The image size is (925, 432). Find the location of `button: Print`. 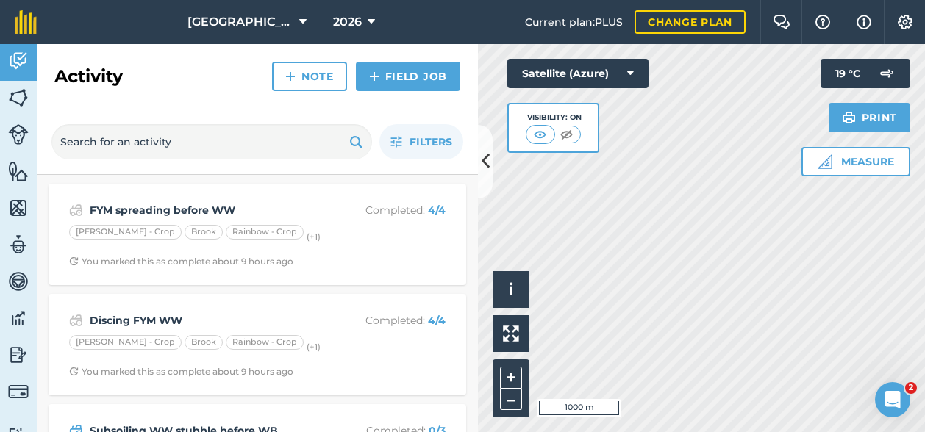

button: Print is located at coordinates (870, 118).